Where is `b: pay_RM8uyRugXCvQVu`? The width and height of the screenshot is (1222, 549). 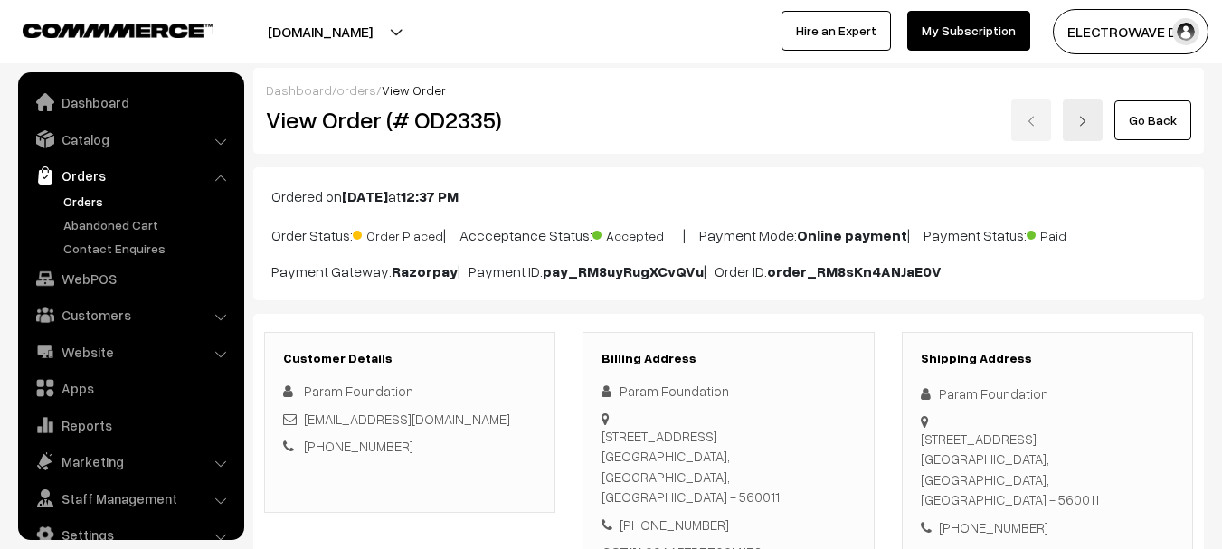
b: pay_RM8uyRugXCvQVu is located at coordinates (623, 271).